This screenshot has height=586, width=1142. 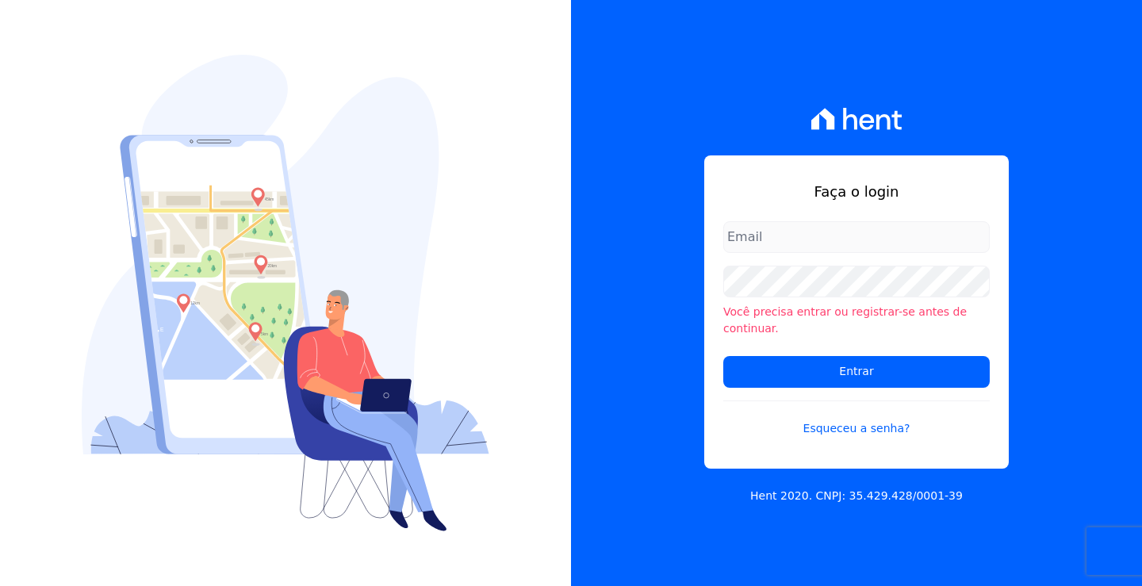 What do you see at coordinates (857, 496) in the screenshot?
I see `p: Hent 2020. CNPJ: 35.429.428/0001-39` at bounding box center [857, 496].